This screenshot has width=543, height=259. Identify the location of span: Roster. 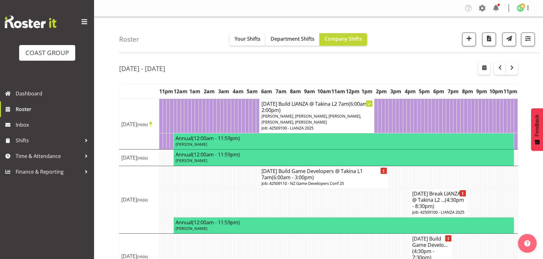
(53, 109).